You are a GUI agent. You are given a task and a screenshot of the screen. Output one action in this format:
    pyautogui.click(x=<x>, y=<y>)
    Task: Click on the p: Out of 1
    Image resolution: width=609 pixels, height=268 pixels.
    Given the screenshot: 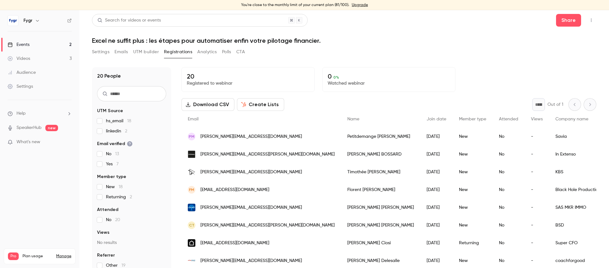 What is the action you would take?
    pyautogui.click(x=555, y=105)
    